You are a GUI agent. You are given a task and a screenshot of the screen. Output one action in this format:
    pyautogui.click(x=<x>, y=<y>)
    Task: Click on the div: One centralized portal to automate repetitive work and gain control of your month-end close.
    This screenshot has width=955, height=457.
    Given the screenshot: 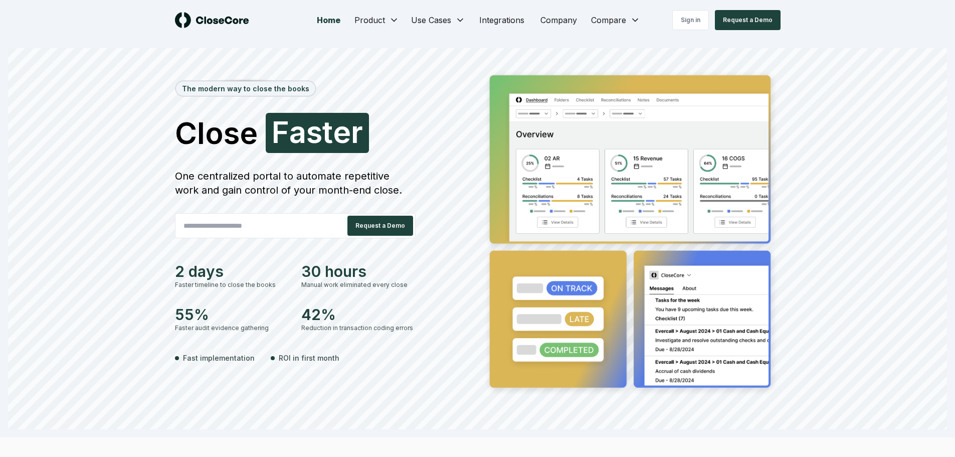 What is the action you would take?
    pyautogui.click(x=295, y=183)
    